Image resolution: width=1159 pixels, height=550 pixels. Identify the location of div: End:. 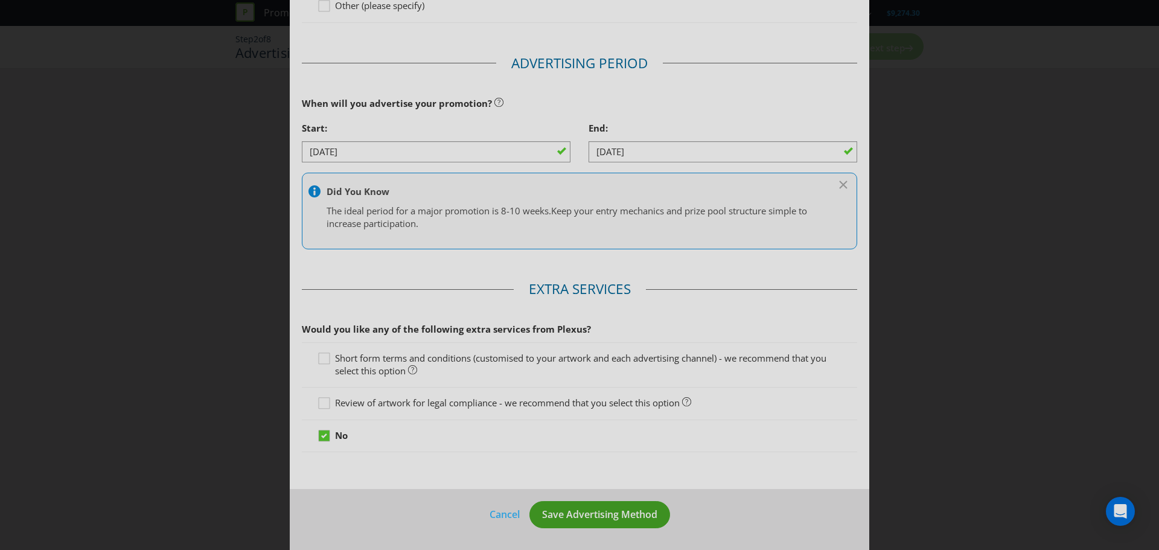
(723, 128).